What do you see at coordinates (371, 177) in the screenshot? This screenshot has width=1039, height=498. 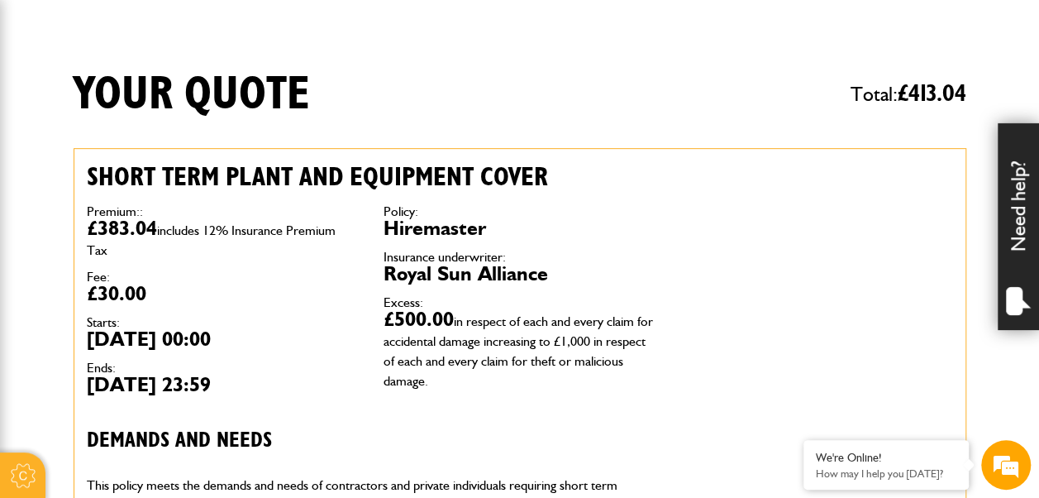 I see `h2: Short term plant and equipment cover` at bounding box center [371, 177].